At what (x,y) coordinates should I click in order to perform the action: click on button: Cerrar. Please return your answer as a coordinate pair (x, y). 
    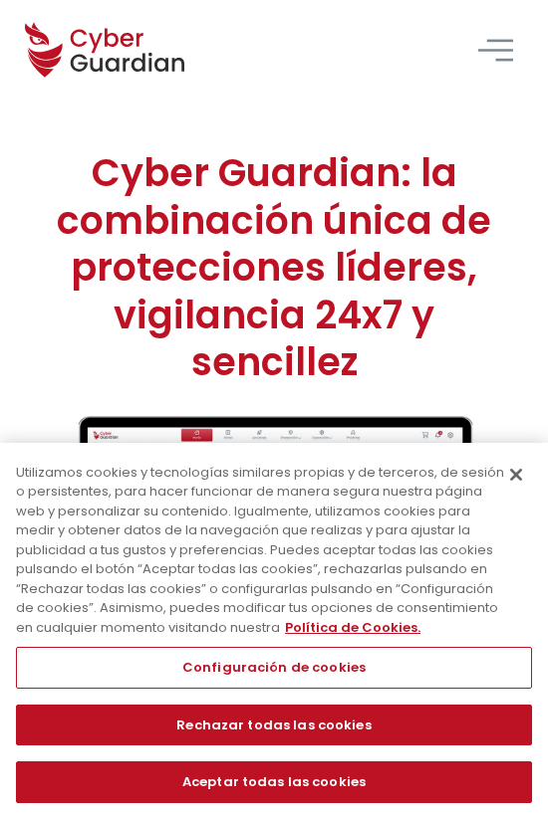
    Looking at the image, I should click on (516, 475).